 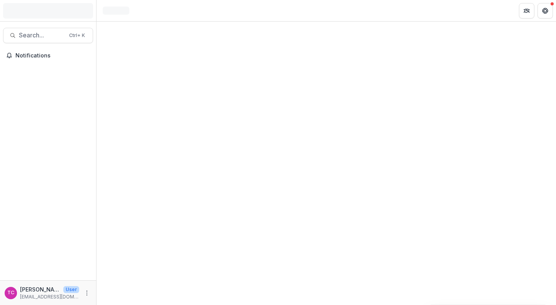 What do you see at coordinates (42, 35) in the screenshot?
I see `span: Search...` at bounding box center [42, 35].